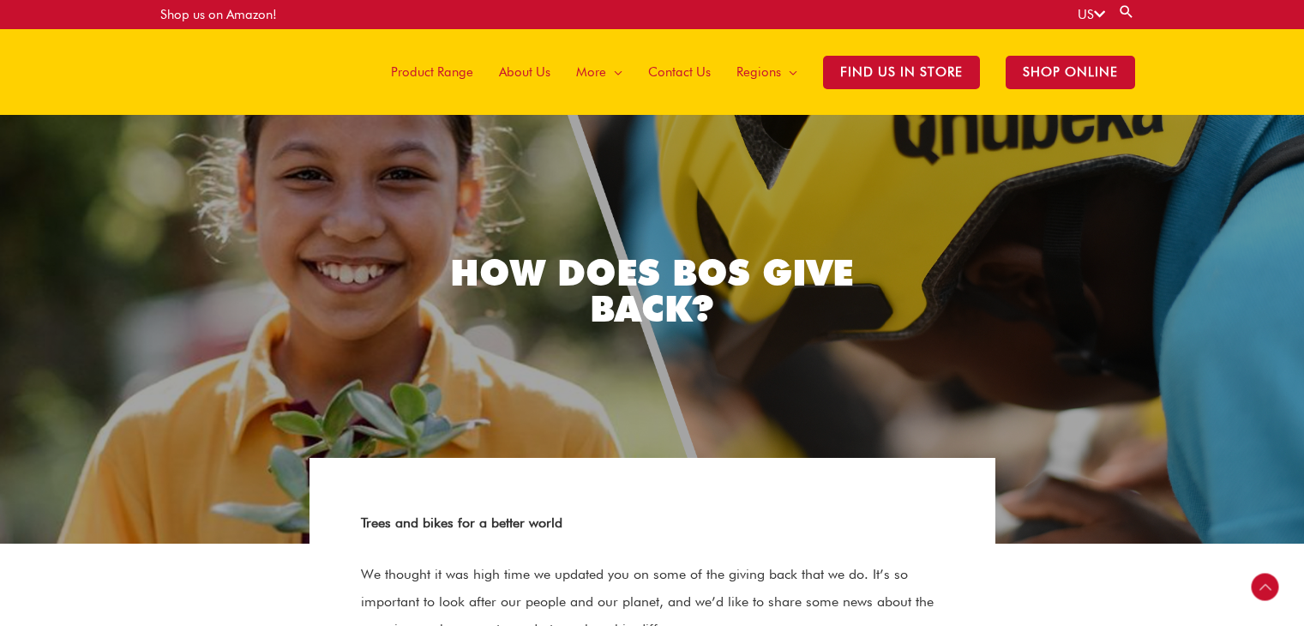  Describe the element at coordinates (185, 72) in the screenshot. I see `img: BOS United States` at that location.